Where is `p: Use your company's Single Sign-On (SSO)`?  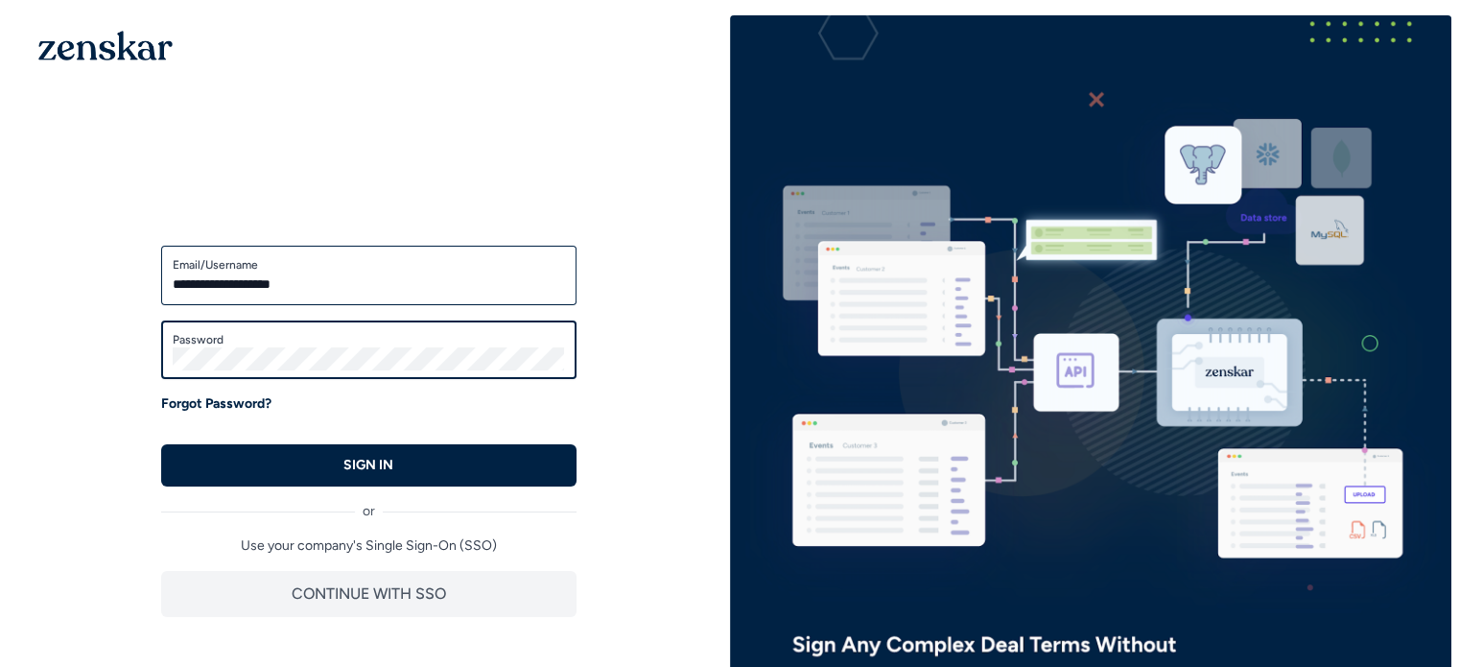 p: Use your company's Single Sign-On (SSO) is located at coordinates (368, 546).